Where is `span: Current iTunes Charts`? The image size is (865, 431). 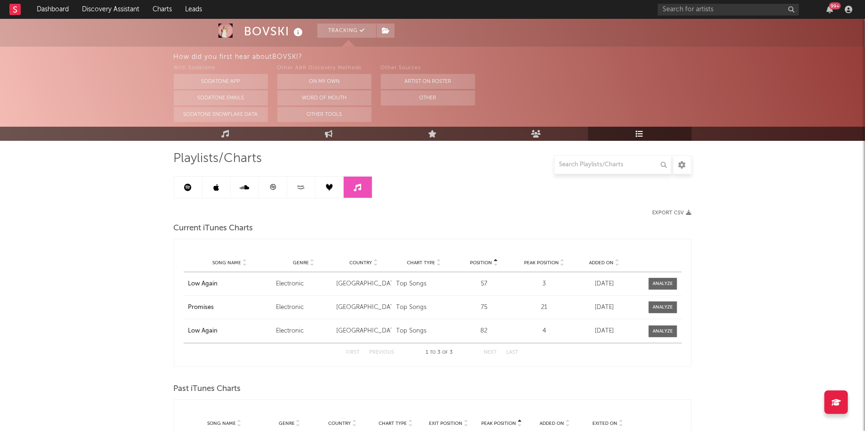 span: Current iTunes Charts is located at coordinates (213, 228).